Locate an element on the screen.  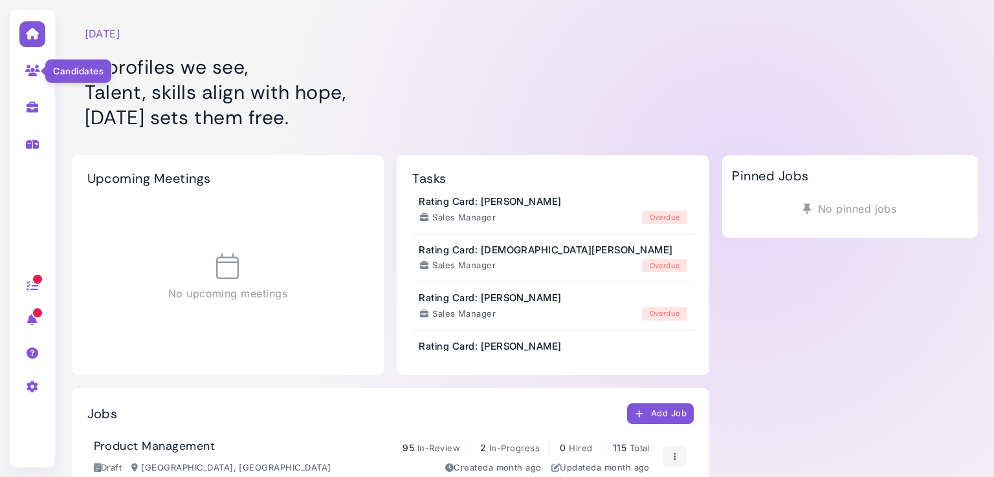
span: In-Review is located at coordinates (439, 448).